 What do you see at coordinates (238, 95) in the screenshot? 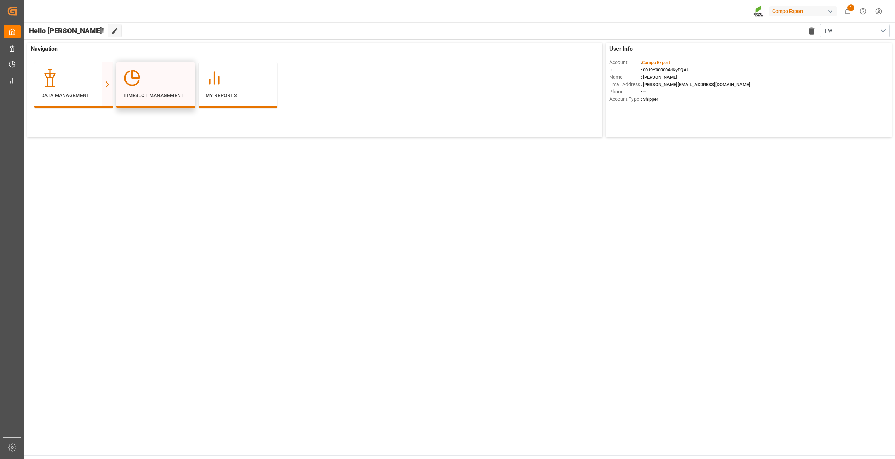
I see `p: My Reports` at bounding box center [238, 95].